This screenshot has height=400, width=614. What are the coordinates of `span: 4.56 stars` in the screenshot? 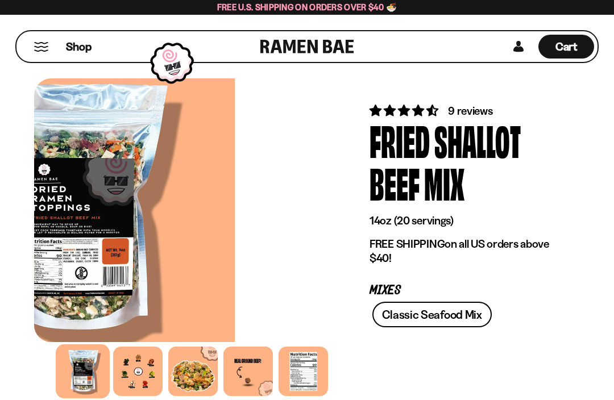 It's located at (404, 110).